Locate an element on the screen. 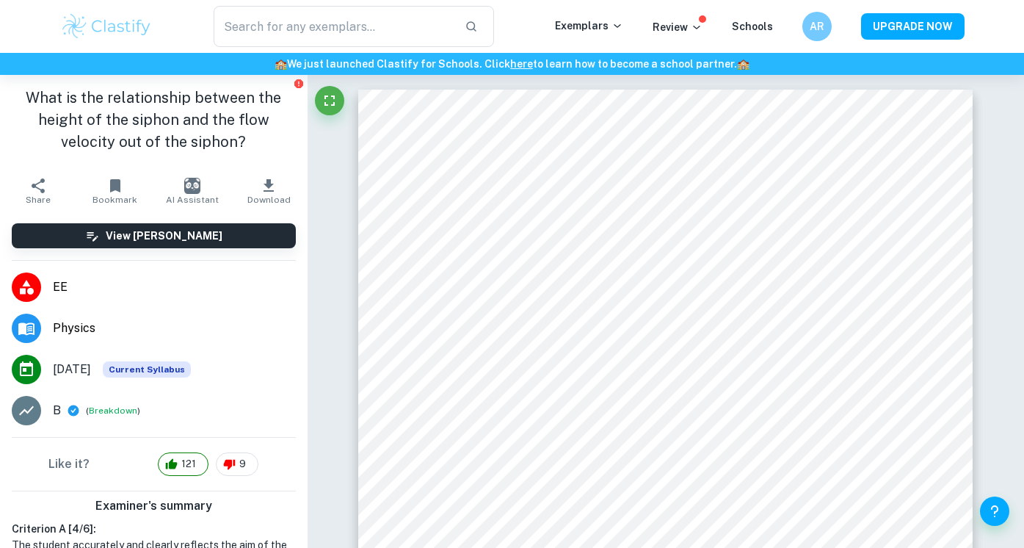 This screenshot has height=548, width=1024. p: B is located at coordinates (57, 411).